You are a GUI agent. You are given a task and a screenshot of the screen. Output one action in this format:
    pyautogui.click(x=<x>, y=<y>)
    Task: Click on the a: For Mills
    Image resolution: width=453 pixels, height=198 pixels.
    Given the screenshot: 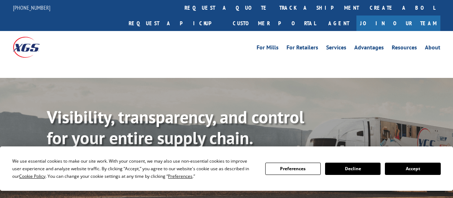 What is the action you would take?
    pyautogui.click(x=267, y=49)
    